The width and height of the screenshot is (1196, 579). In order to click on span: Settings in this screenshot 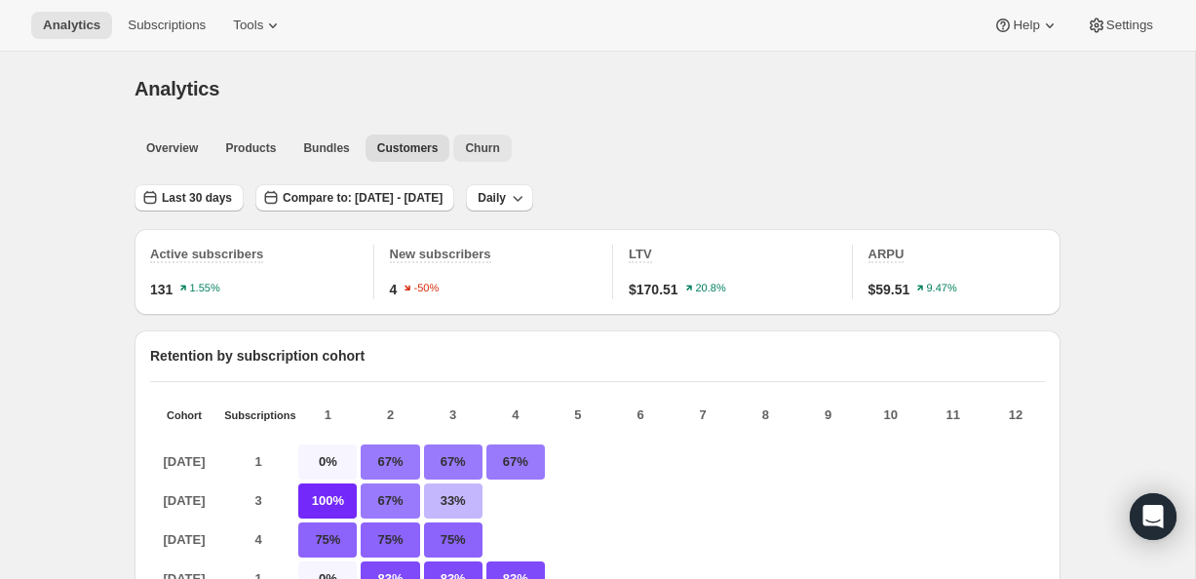, I will do `click(1130, 25)`.